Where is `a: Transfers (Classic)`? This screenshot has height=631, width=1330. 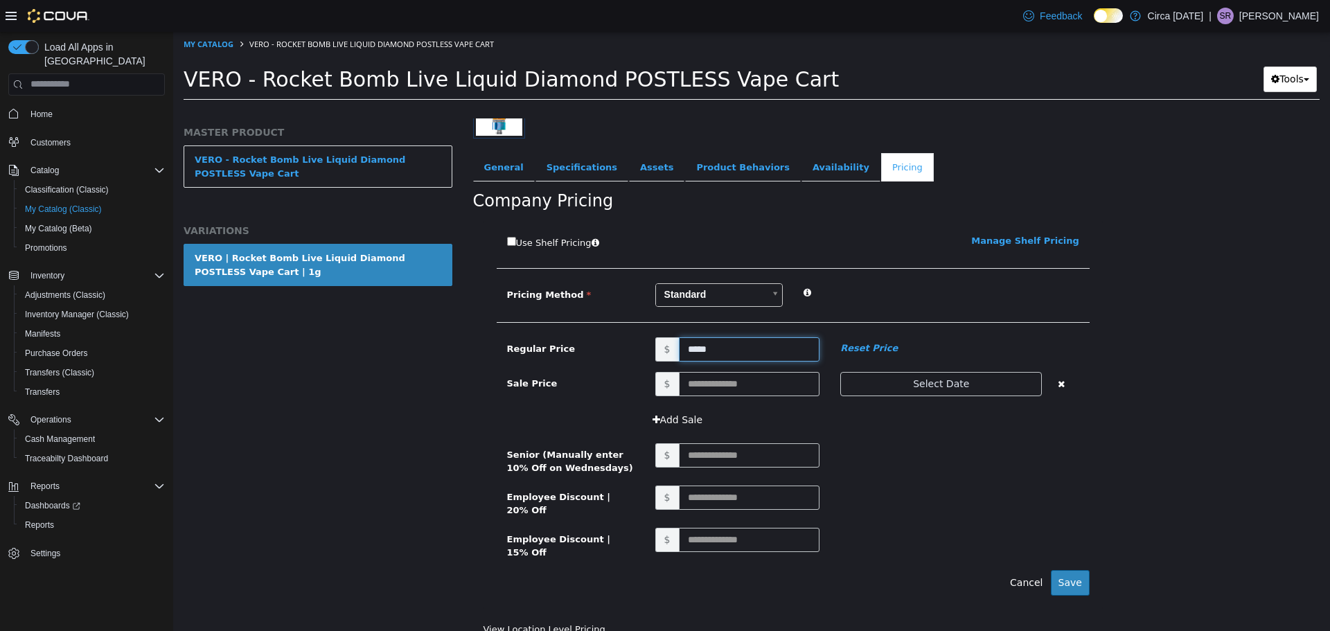 a: Transfers (Classic) is located at coordinates (60, 373).